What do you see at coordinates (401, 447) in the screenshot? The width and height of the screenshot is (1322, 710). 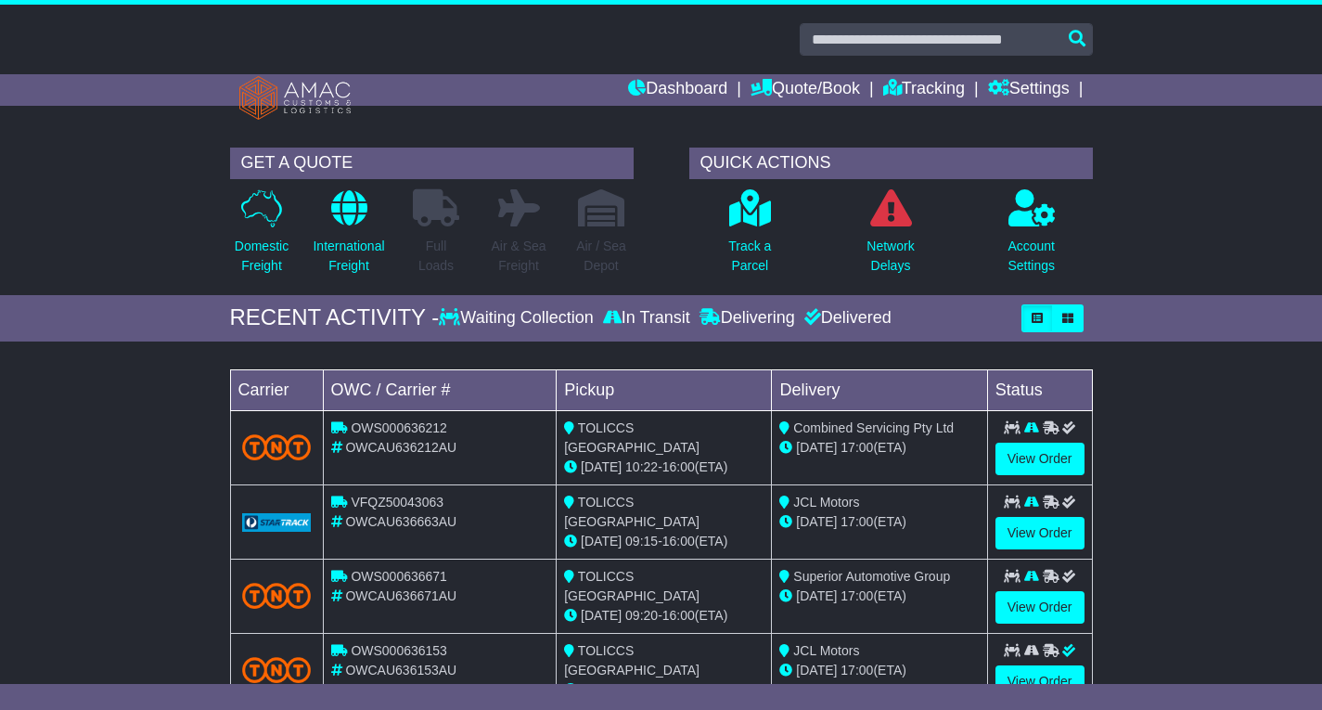 I see `span: OWCAU636212AU` at bounding box center [401, 447].